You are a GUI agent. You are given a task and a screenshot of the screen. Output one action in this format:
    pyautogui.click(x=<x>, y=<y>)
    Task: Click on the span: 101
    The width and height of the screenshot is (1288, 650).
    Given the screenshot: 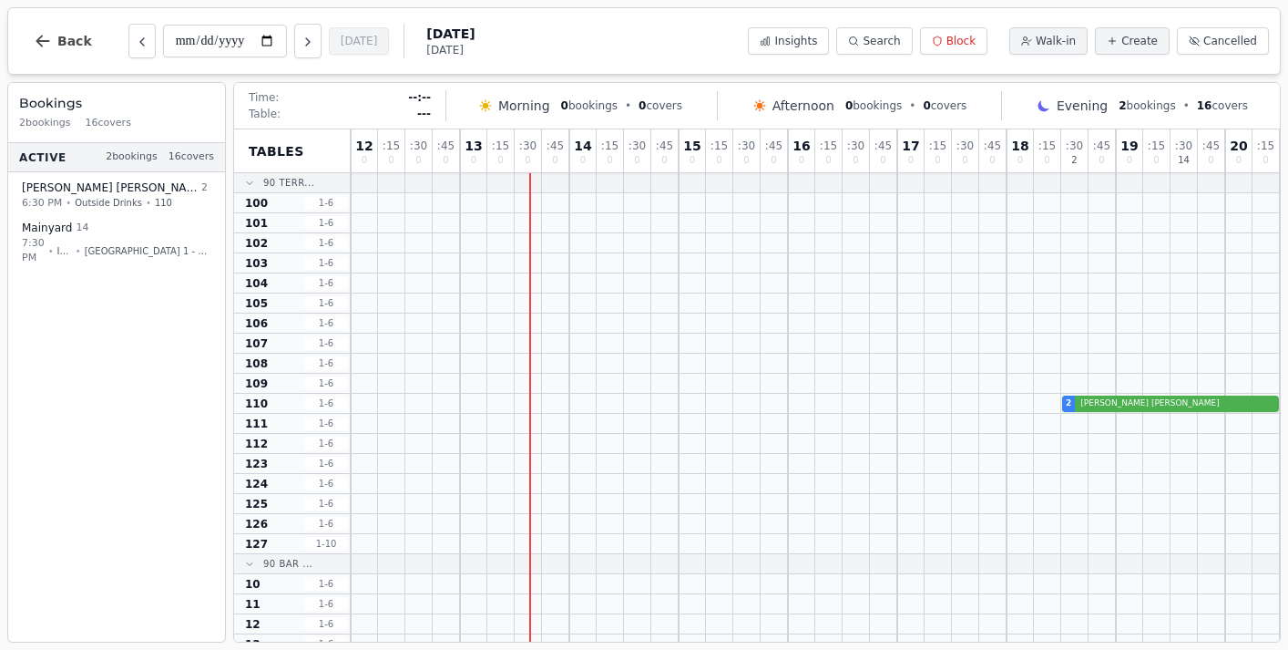 What is the action you would take?
    pyautogui.click(x=256, y=223)
    